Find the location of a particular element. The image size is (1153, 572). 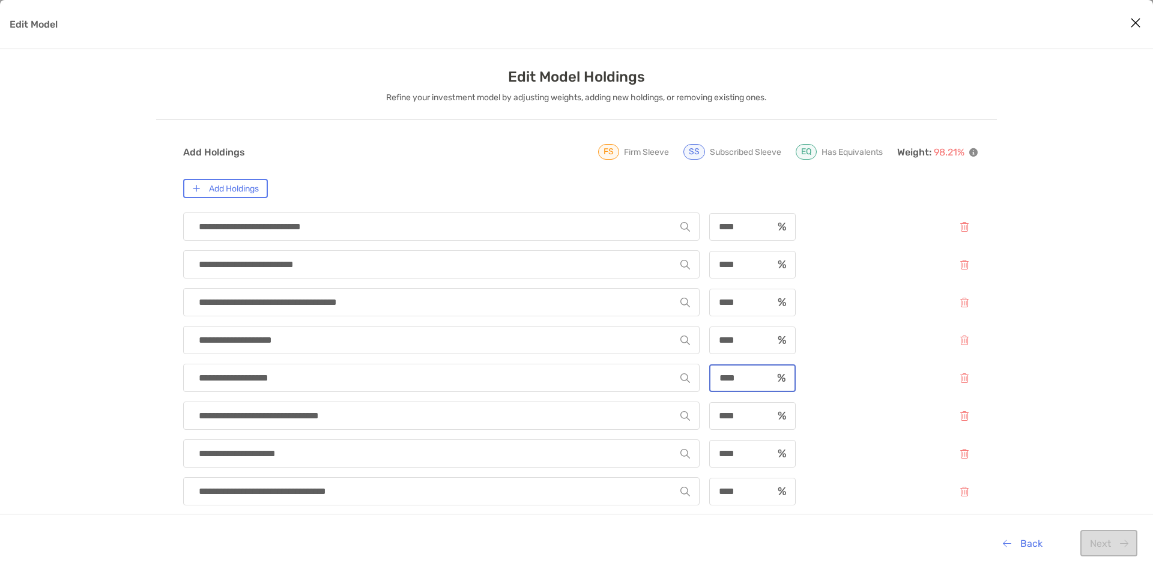

h3: Edit Model Holdings is located at coordinates (577, 77).